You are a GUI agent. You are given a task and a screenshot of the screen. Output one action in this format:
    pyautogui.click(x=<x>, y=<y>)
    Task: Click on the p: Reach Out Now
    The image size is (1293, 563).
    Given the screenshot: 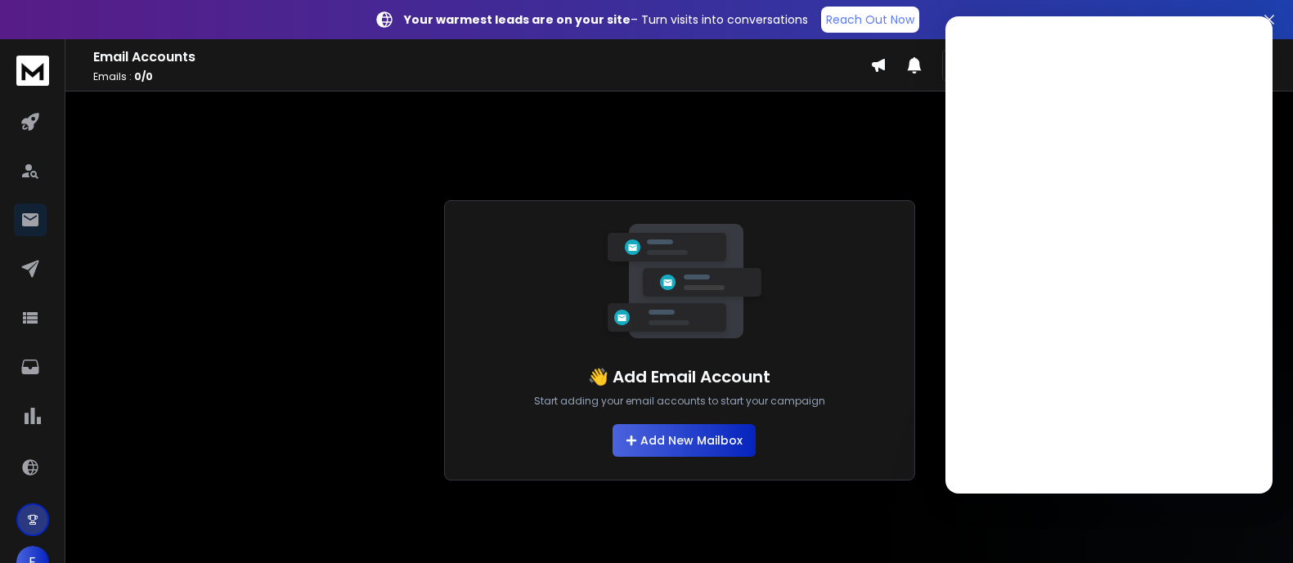 What is the action you would take?
    pyautogui.click(x=870, y=20)
    